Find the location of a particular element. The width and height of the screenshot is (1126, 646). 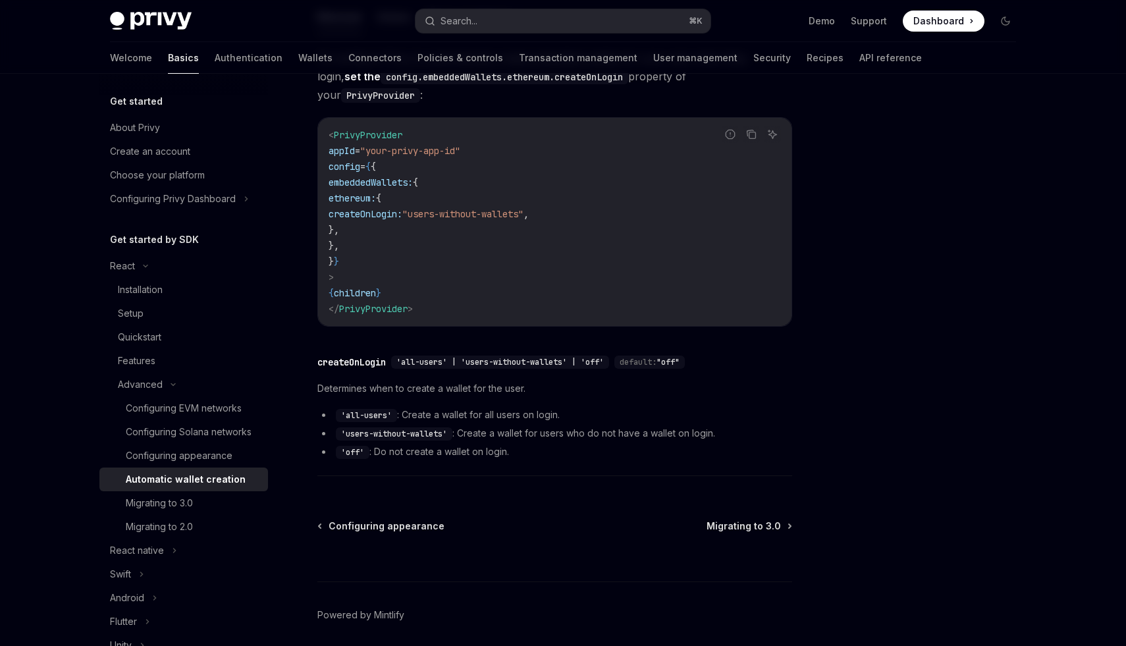

span: ⌘ K is located at coordinates (695, 21).